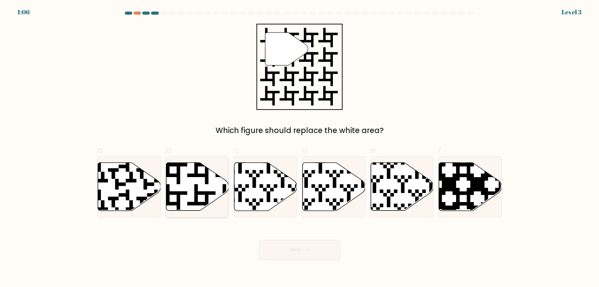 Image resolution: width=599 pixels, height=287 pixels. What do you see at coordinates (306, 150) in the screenshot?
I see `span: d.` at bounding box center [306, 150].